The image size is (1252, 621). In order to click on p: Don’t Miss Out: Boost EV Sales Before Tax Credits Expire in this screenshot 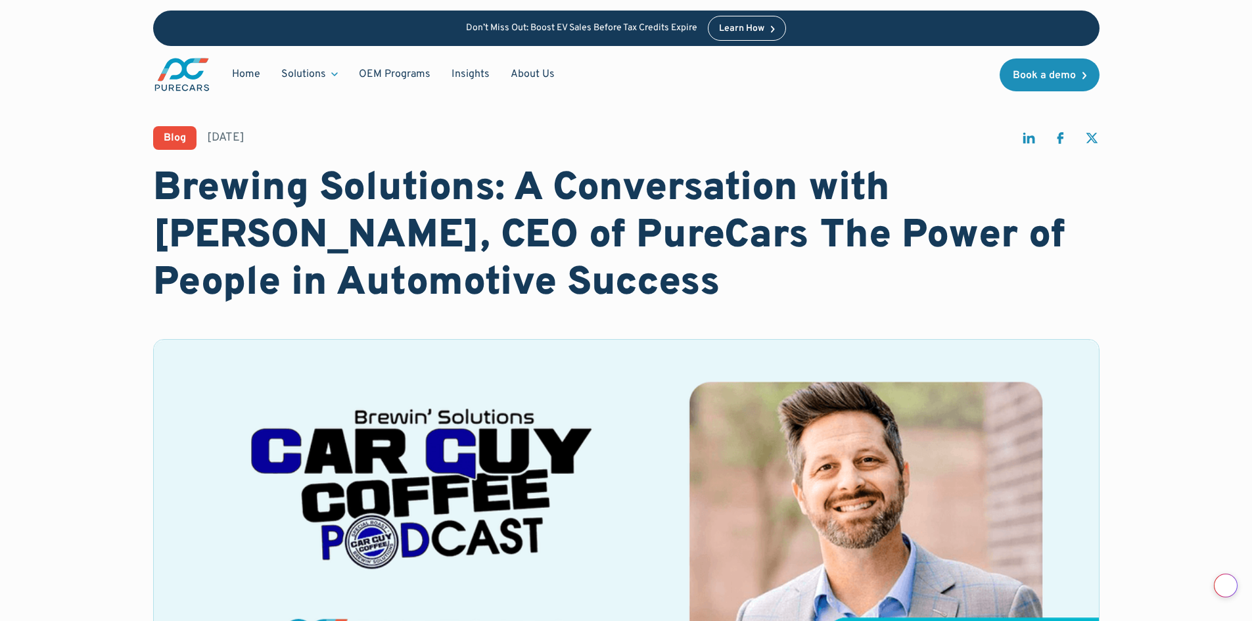, I will do `click(581, 28)`.